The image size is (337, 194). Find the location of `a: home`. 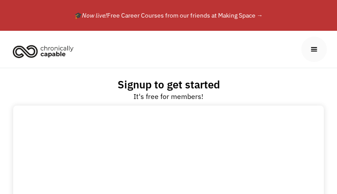

a: home is located at coordinates (45, 51).